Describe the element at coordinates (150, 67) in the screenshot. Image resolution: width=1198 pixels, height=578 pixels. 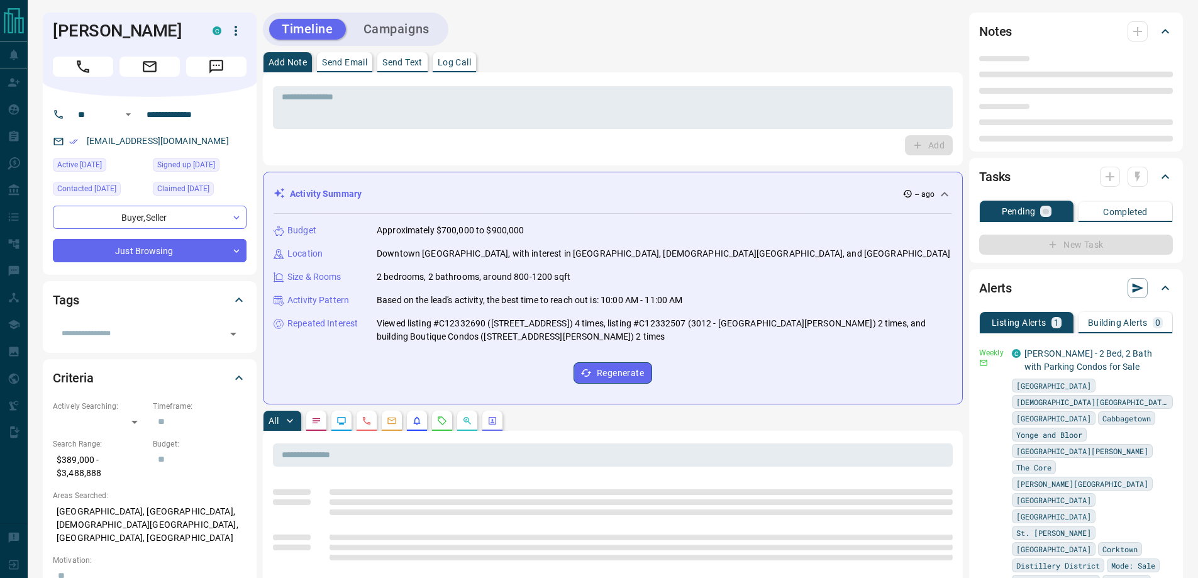
I see `span: Email` at that location.